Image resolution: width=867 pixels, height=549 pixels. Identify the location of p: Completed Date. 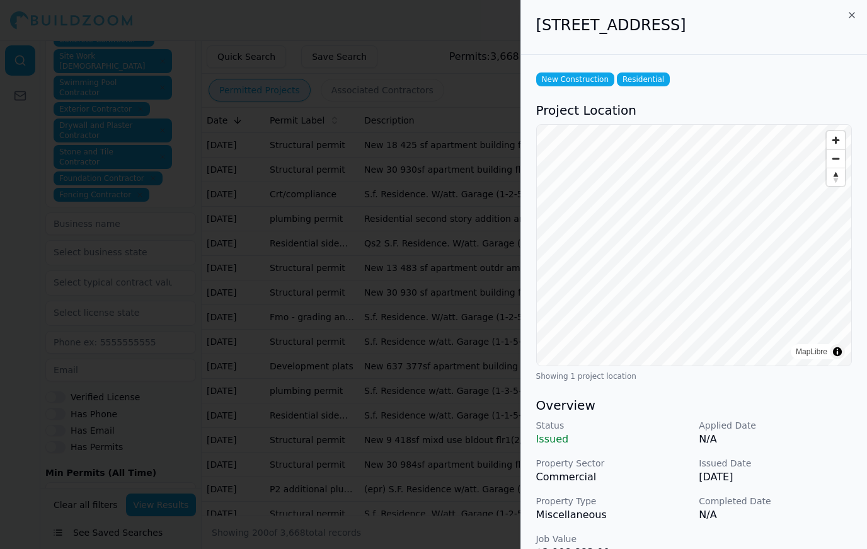
(775, 501).